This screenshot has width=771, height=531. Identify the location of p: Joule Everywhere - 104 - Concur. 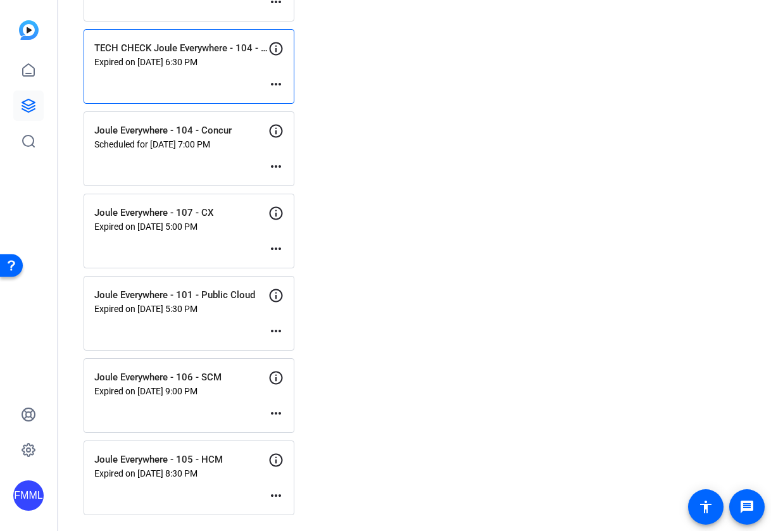
(181, 130).